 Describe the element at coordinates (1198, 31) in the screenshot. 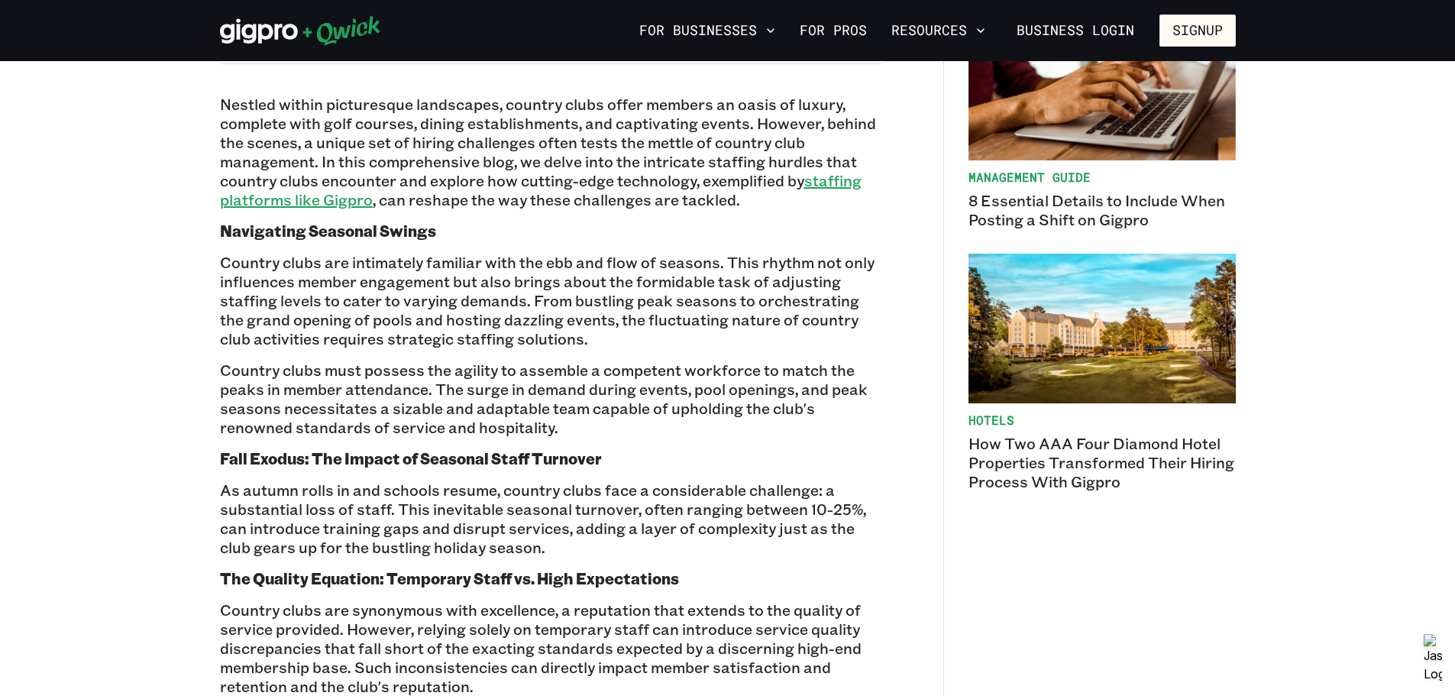

I see `button: Signup` at that location.